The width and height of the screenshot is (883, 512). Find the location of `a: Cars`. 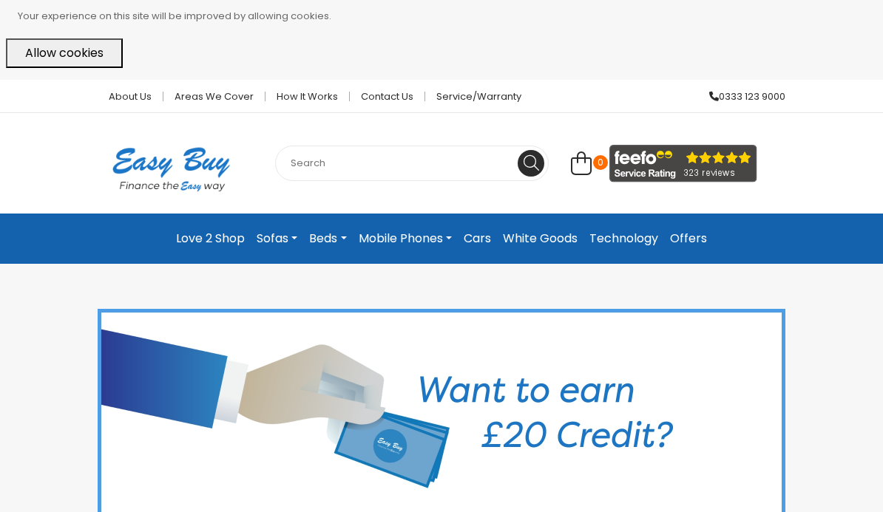

a: Cars is located at coordinates (477, 239).